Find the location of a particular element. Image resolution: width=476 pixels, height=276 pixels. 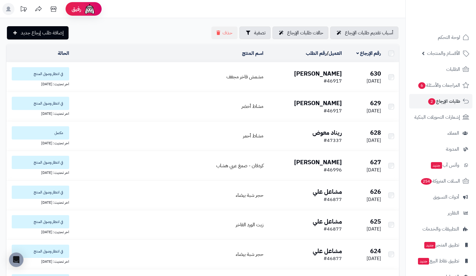

a: حالات طلبات الإرجاع is located at coordinates (301, 33).